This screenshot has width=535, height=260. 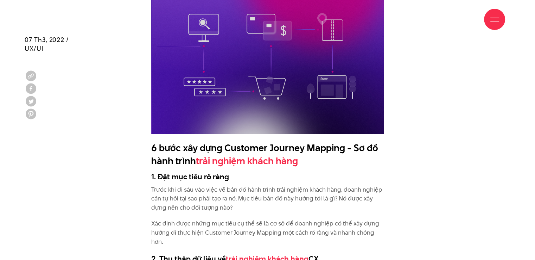 I want to click on a: trải nghiệm khách hàng, so click(x=247, y=160).